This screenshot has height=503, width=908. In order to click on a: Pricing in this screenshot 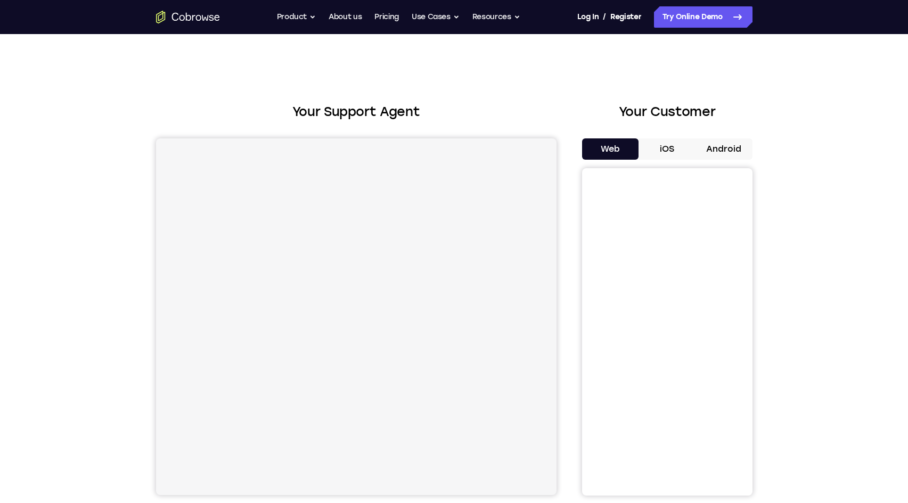, I will do `click(386, 17)`.